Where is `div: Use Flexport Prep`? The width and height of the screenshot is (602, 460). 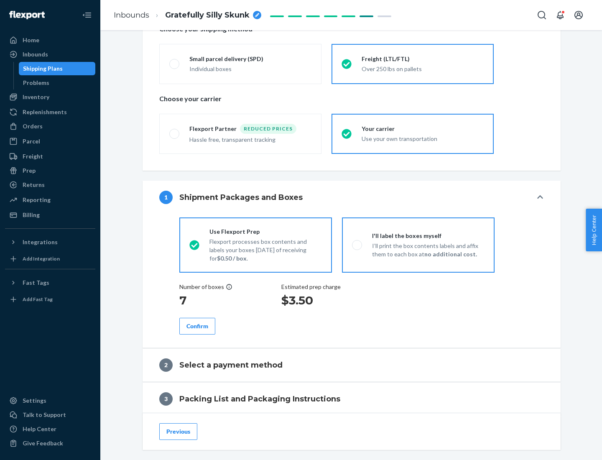
div: Use Flexport Prep is located at coordinates (265, 232).